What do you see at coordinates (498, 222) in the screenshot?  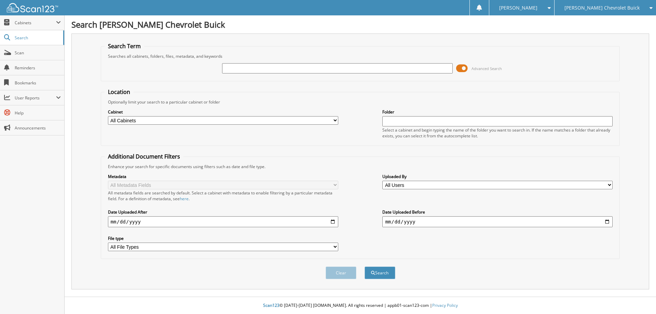 I see `input: end` at bounding box center [498, 222].